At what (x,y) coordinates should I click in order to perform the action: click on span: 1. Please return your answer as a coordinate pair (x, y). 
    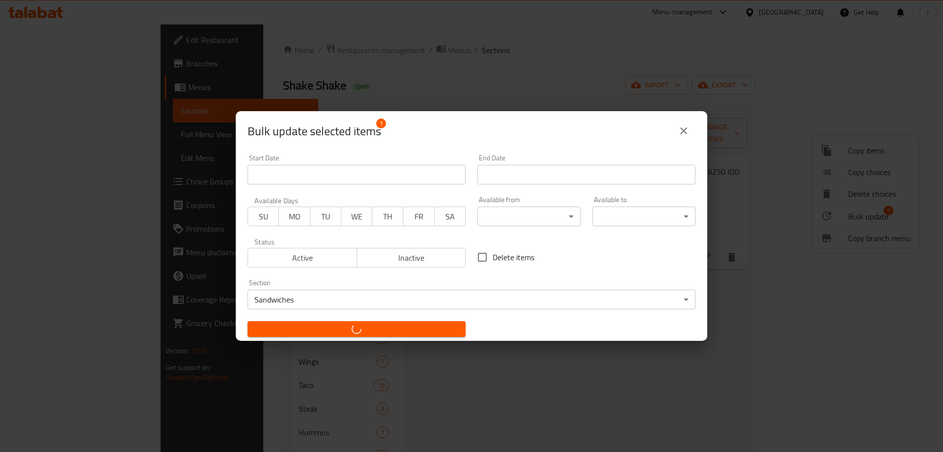
    Looking at the image, I should click on (381, 123).